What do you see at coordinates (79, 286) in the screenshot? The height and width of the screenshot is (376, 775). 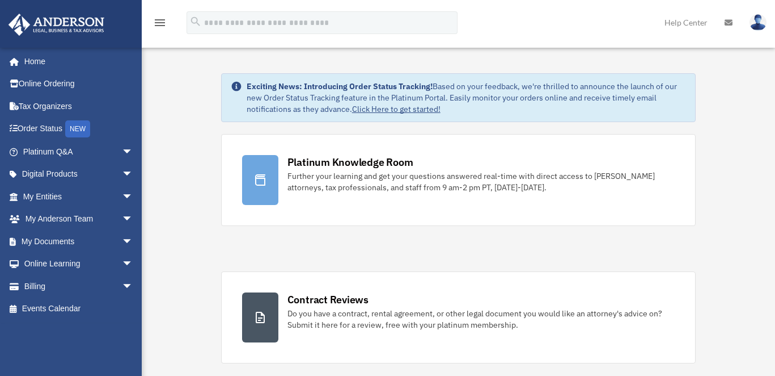 I see `a: Billingarrow_drop_down` at bounding box center [79, 286].